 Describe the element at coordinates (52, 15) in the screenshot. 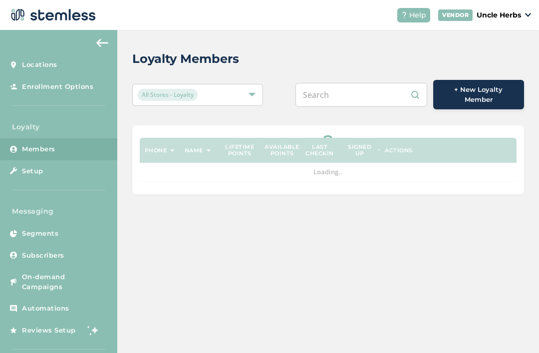

I see `img: logo-dark-0685b13c.svg` at that location.